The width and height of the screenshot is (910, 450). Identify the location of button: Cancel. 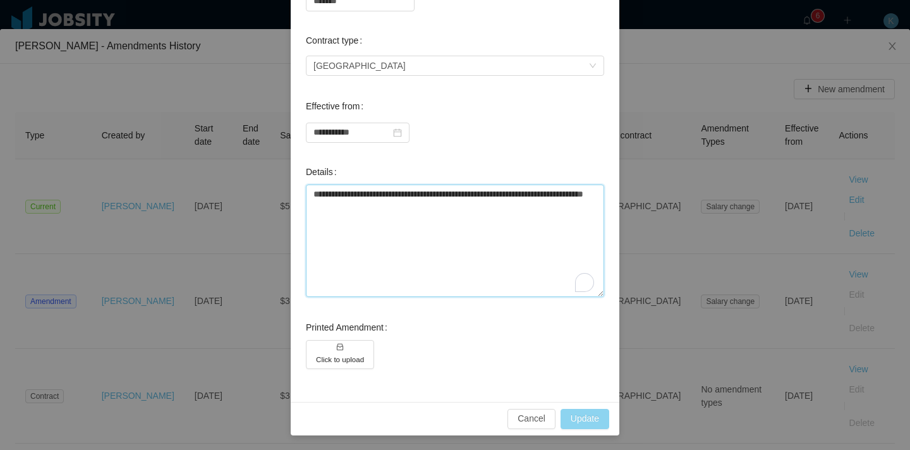
(532, 419).